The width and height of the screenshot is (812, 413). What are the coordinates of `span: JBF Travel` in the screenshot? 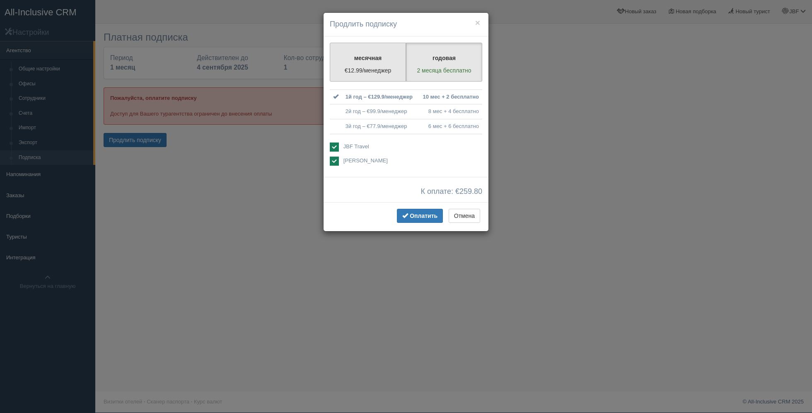 It's located at (356, 146).